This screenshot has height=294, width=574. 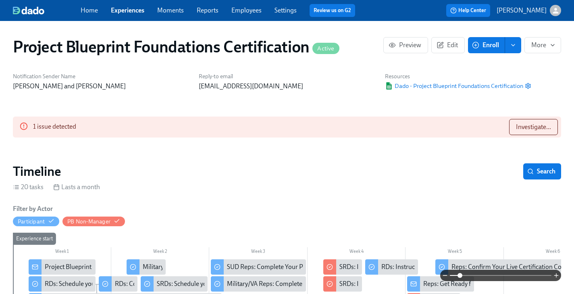 What do you see at coordinates (357, 252) in the screenshot?
I see `div: Week 4` at bounding box center [357, 252].